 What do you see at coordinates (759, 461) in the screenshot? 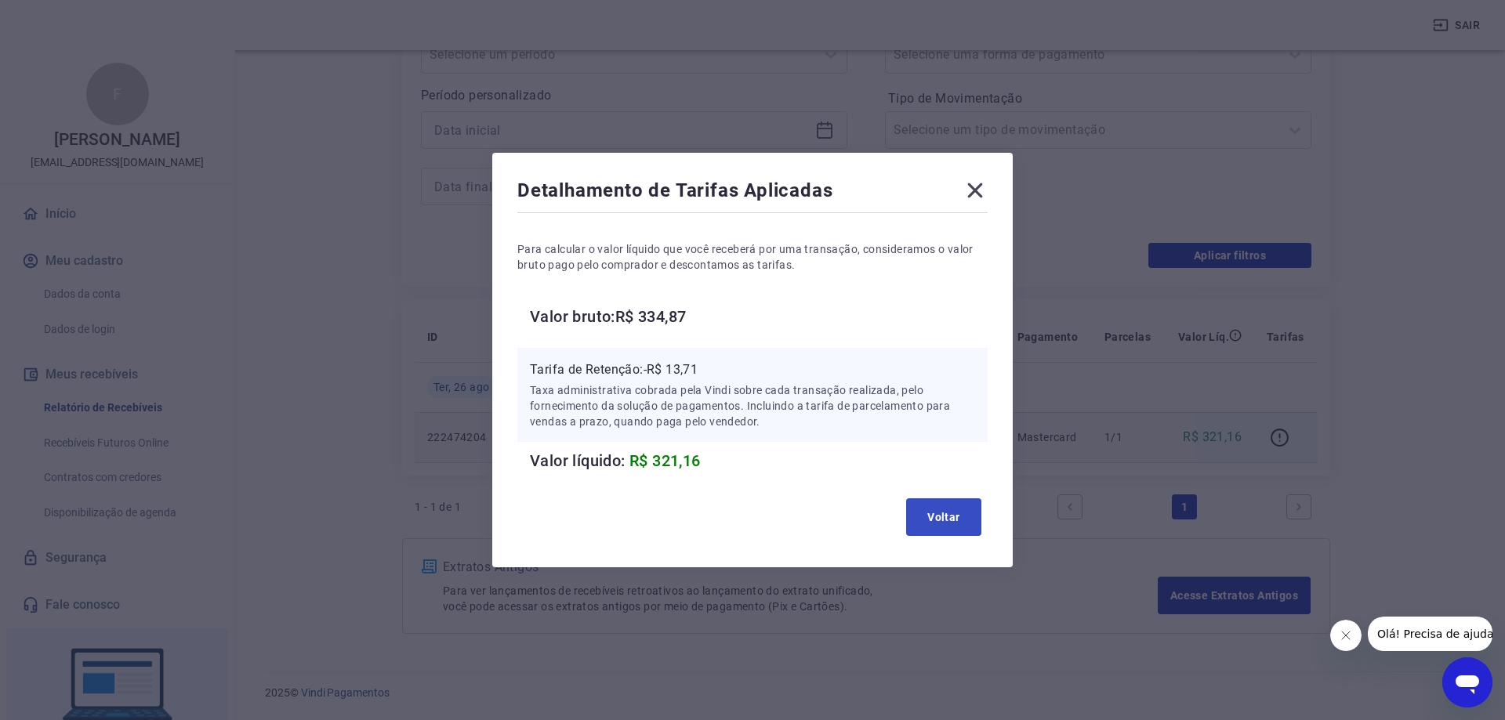
I see `h6: Valor líquido:` at bounding box center [759, 461].